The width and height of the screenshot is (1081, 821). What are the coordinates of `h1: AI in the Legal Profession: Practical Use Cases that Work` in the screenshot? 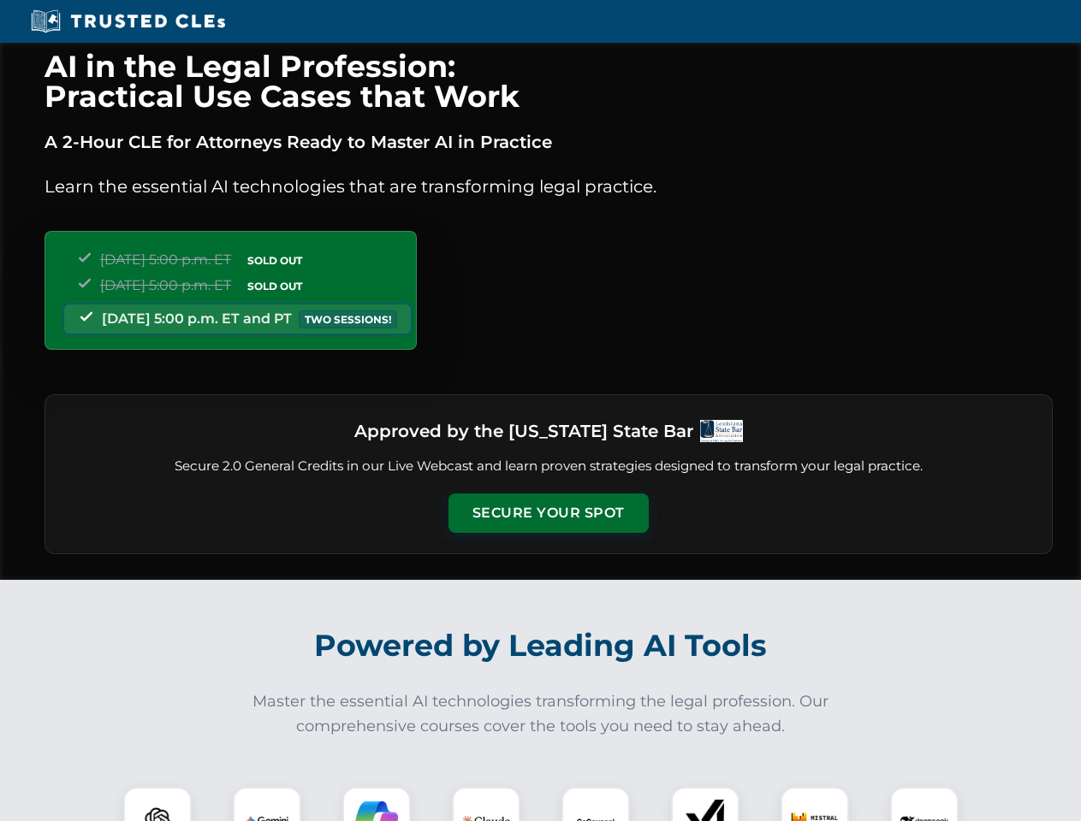 It's located at (548, 81).